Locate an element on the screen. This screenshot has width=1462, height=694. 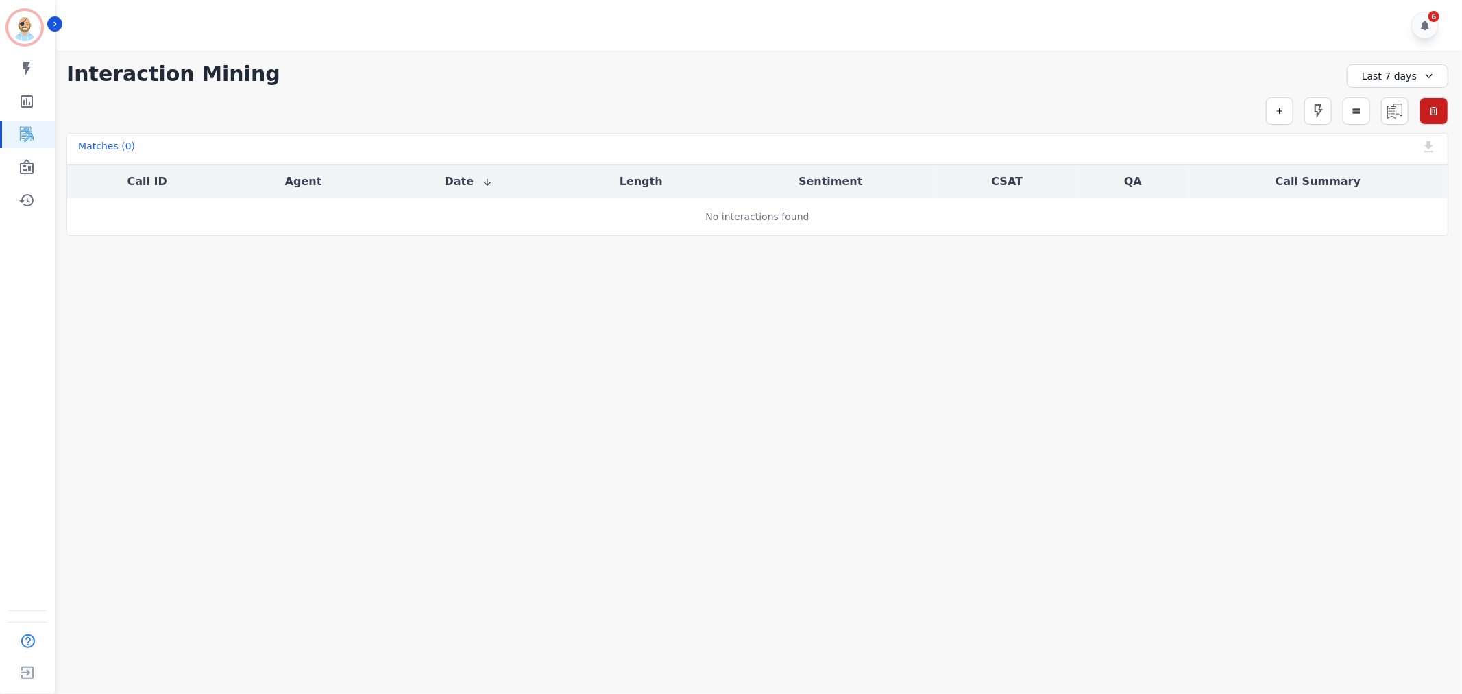
button: Call ID is located at coordinates (147, 182).